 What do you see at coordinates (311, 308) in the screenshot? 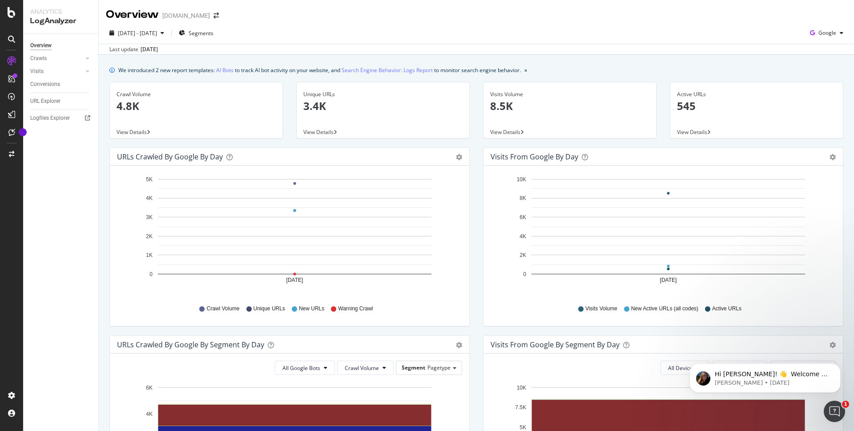
I see `span: New URLs` at bounding box center [311, 308].